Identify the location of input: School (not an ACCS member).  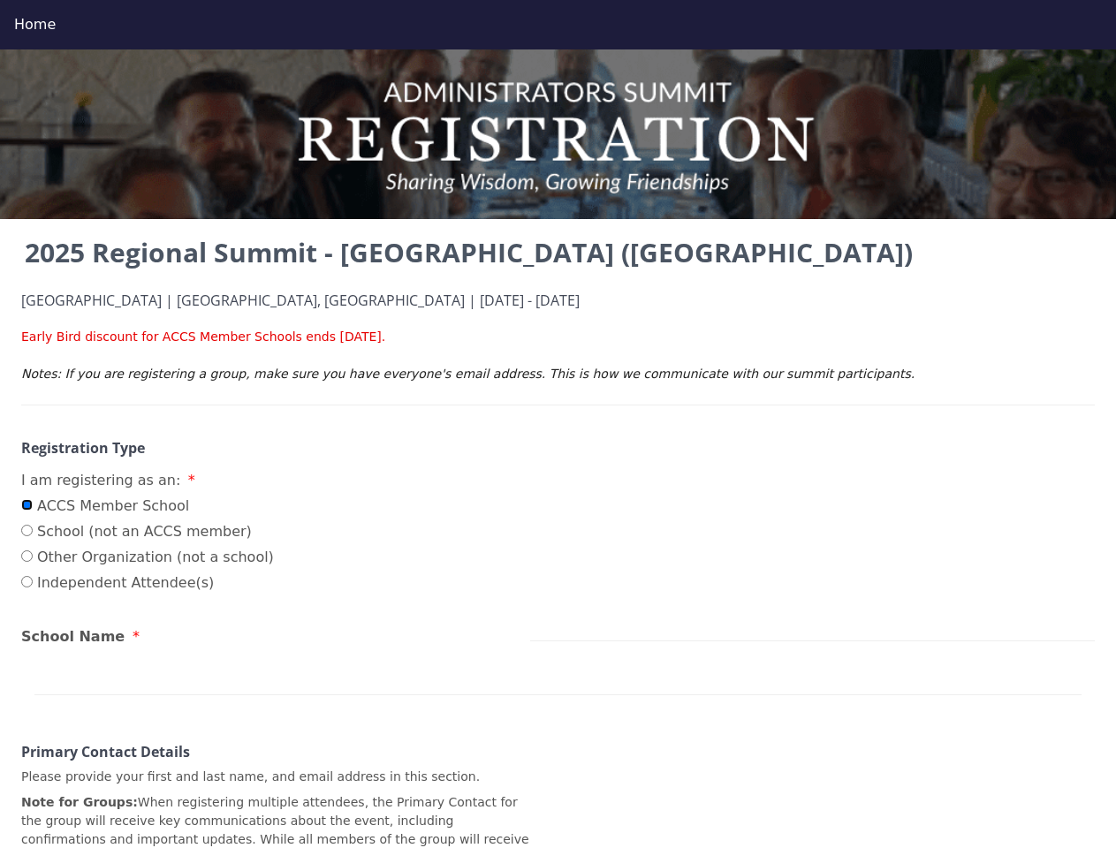
(27, 530).